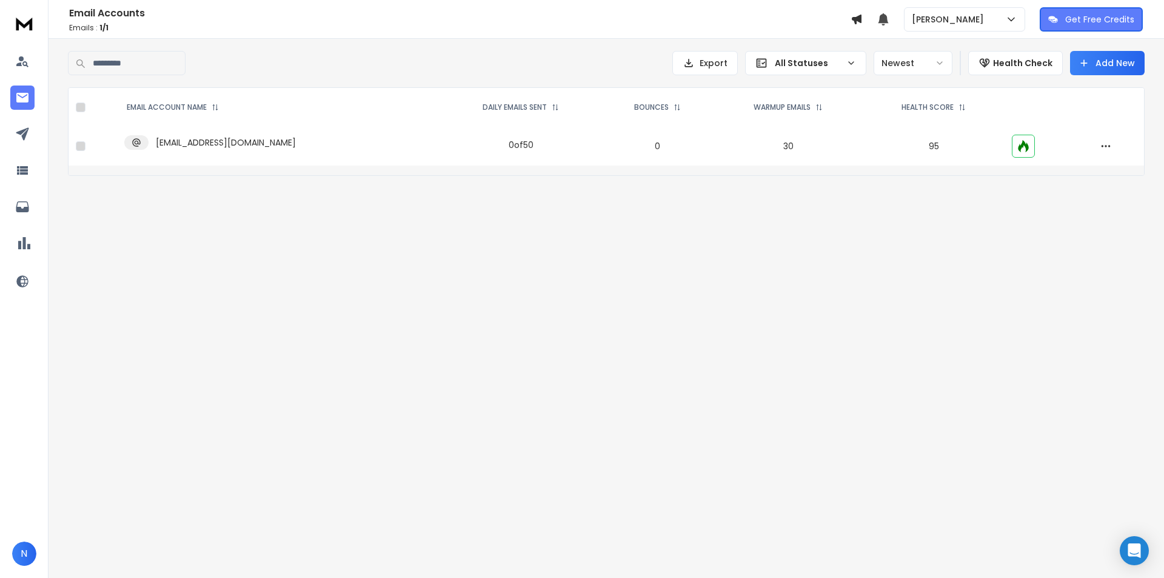  What do you see at coordinates (1107, 63) in the screenshot?
I see `button: Add New` at bounding box center [1107, 63].